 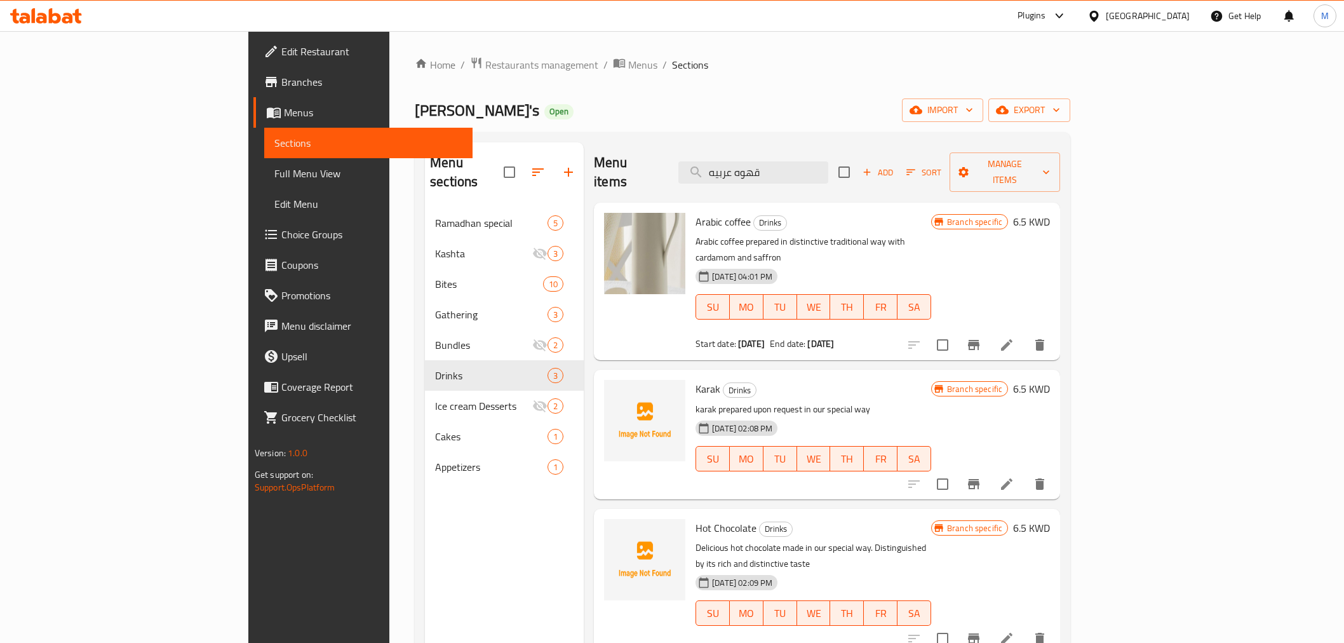 What do you see at coordinates (780, 459) in the screenshot?
I see `span: TU` at bounding box center [780, 459].